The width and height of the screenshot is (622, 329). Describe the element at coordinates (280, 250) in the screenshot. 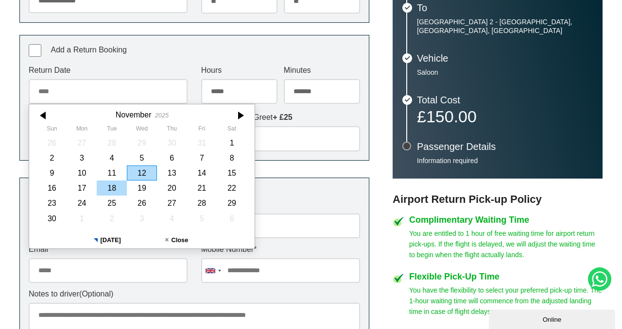

I see `label: Mobile Number` at that location.